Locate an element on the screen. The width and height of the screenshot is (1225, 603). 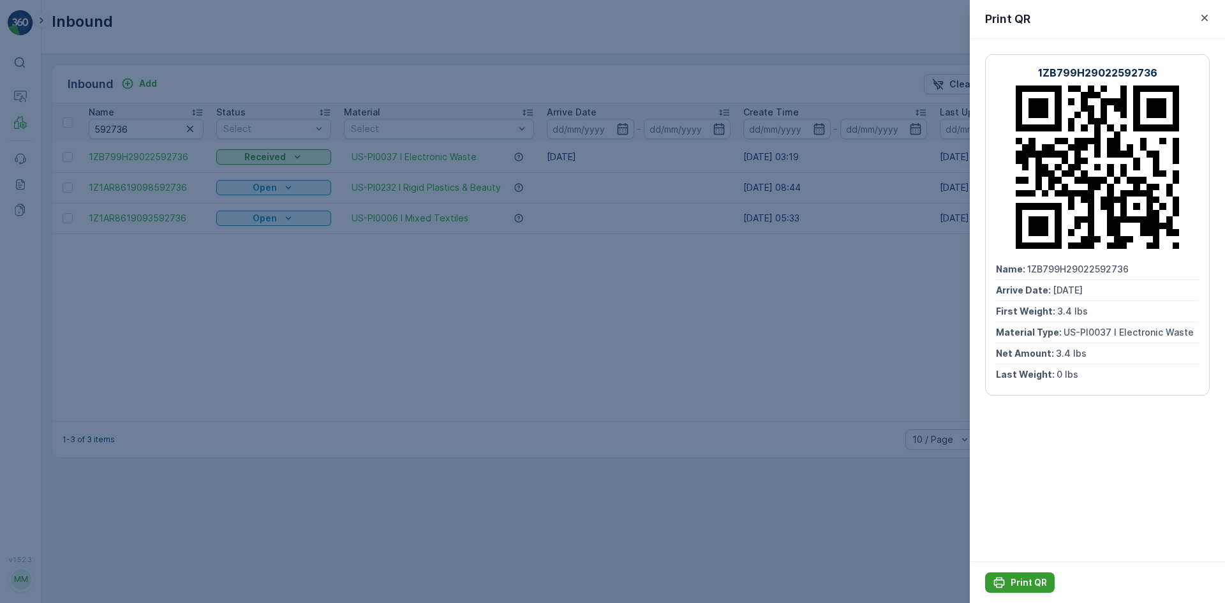
span: 0 lbs is located at coordinates (1068, 374).